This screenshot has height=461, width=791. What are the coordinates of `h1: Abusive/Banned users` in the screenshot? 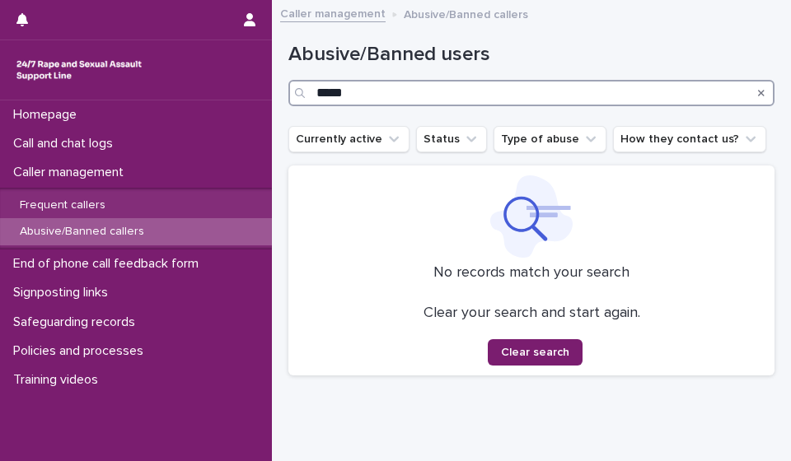 It's located at (532, 54).